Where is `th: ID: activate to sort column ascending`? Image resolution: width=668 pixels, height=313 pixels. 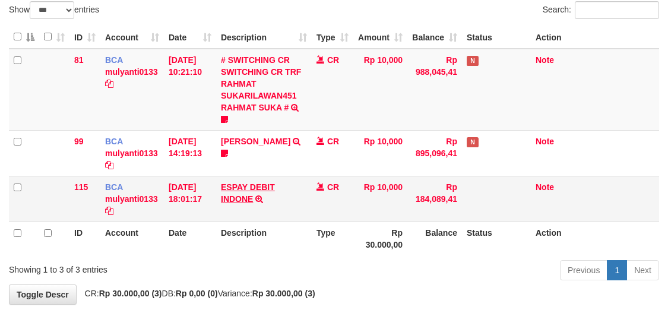 th: ID: activate to sort column ascending is located at coordinates (85, 37).